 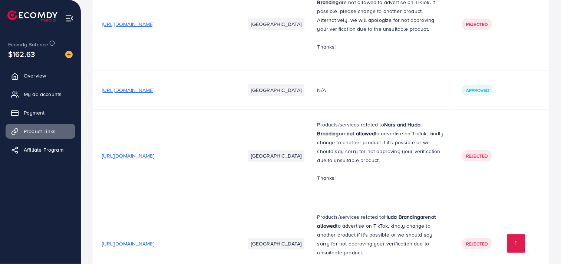 What do you see at coordinates (40, 131) in the screenshot?
I see `a: Product Links` at bounding box center [40, 131].